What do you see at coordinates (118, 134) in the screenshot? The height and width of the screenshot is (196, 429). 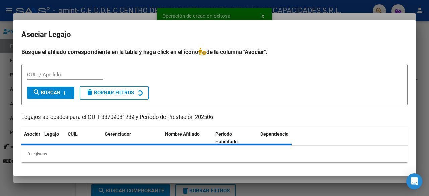 I see `span: Gerenciador` at bounding box center [118, 134].